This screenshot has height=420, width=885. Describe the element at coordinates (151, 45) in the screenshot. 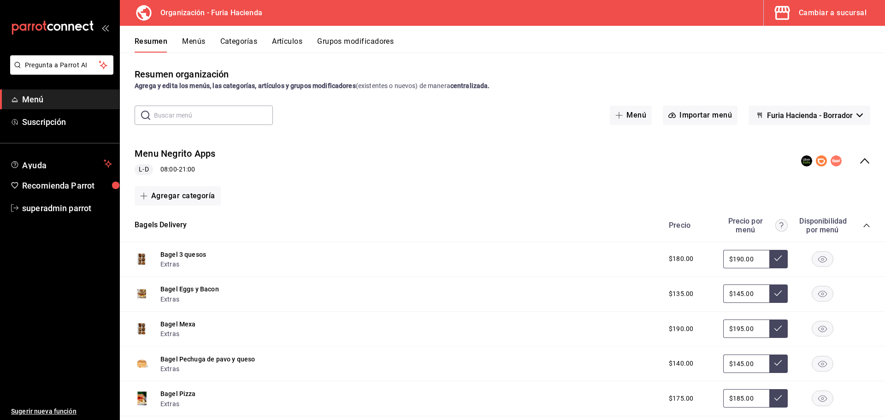

I see `button: Resumen` at that location.